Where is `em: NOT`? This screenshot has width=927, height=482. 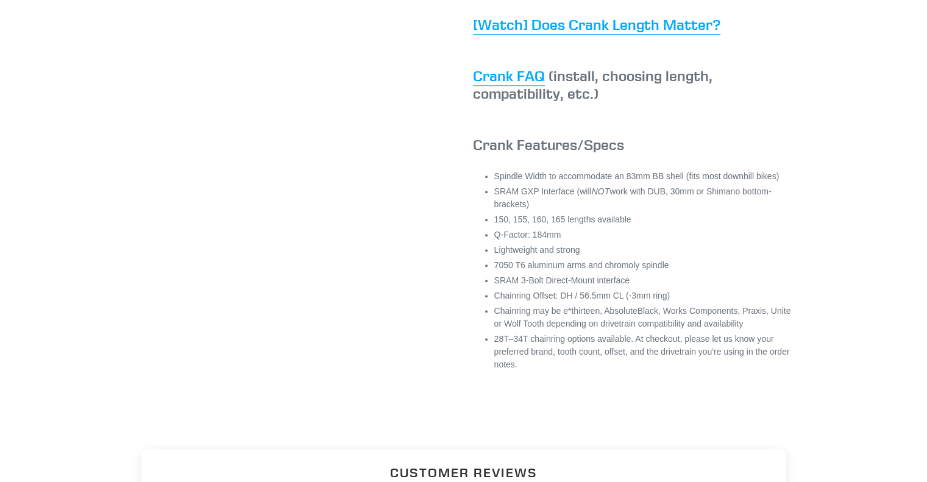 em: NOT is located at coordinates (601, 191).